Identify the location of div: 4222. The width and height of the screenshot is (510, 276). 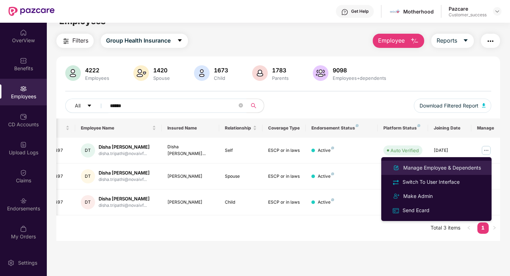
(97, 70).